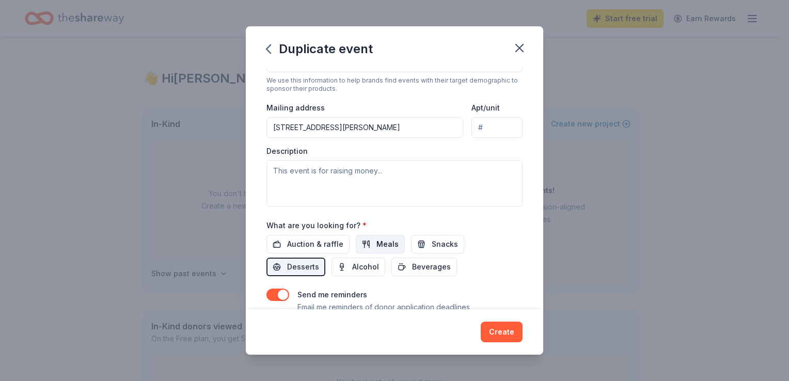 This screenshot has width=789, height=381. Describe the element at coordinates (287, 151) in the screenshot. I see `label: Description` at that location.